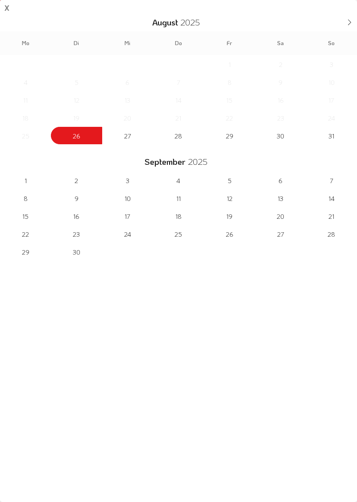  I want to click on span: August 28, 2025, so click(179, 135).